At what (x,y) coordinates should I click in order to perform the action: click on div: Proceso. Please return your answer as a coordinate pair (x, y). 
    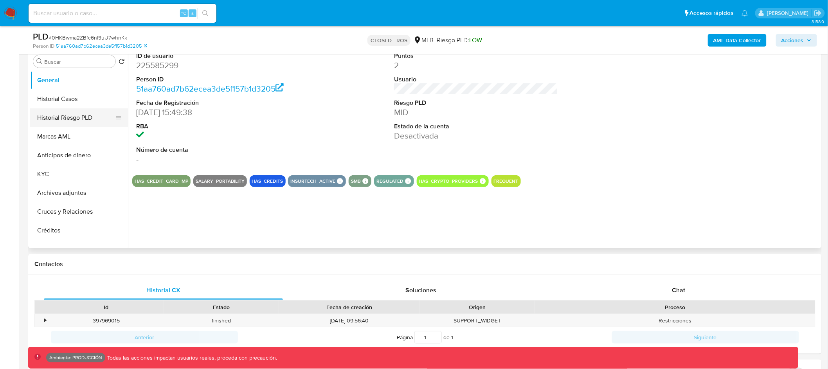
    Looking at the image, I should click on (675, 307).